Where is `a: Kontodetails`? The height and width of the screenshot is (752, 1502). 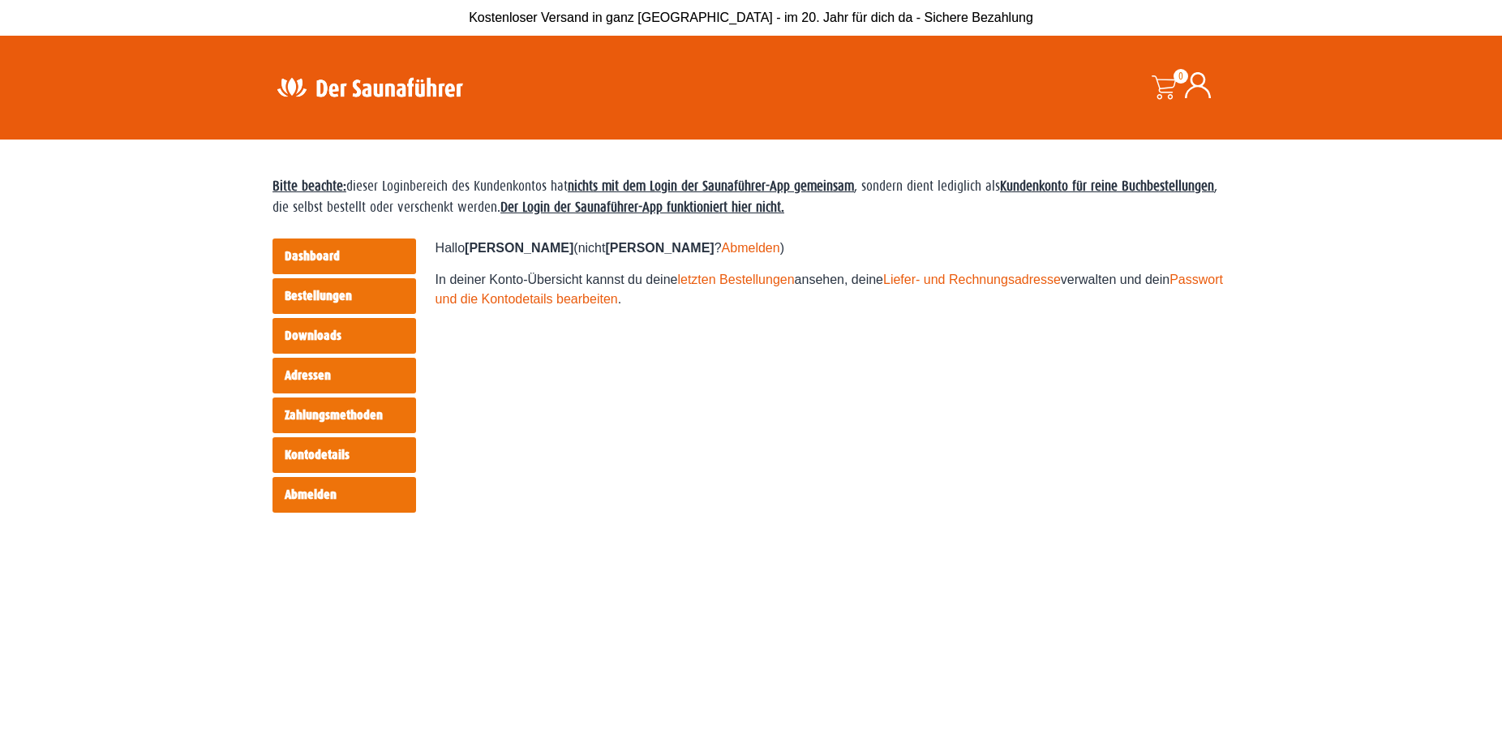
a: Kontodetails is located at coordinates (344, 455).